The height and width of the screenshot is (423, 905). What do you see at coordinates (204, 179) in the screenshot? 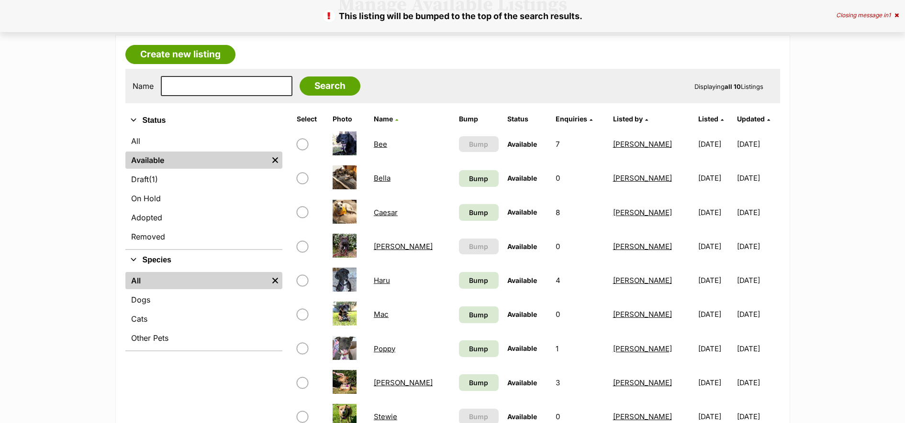
I see `a: Draft` at bounding box center [204, 179].